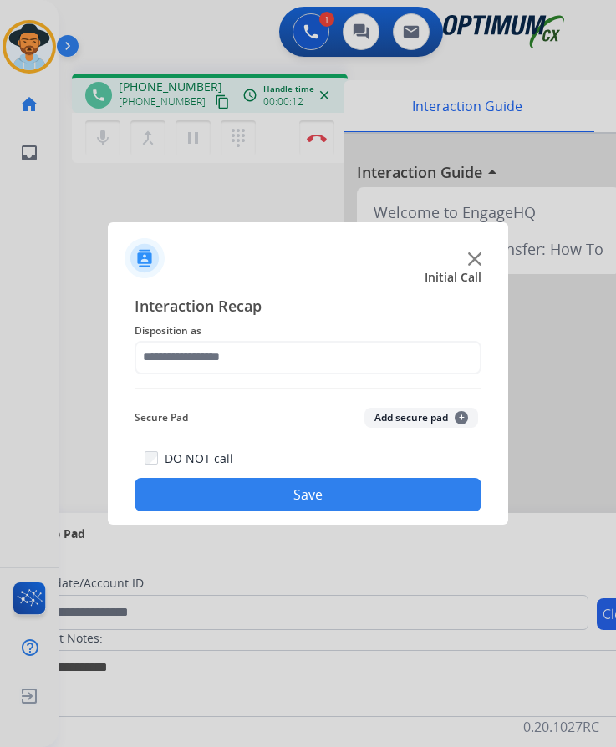 This screenshot has height=747, width=616. What do you see at coordinates (307, 388) in the screenshot?
I see `img: contact-recap-line.svg` at bounding box center [307, 388].